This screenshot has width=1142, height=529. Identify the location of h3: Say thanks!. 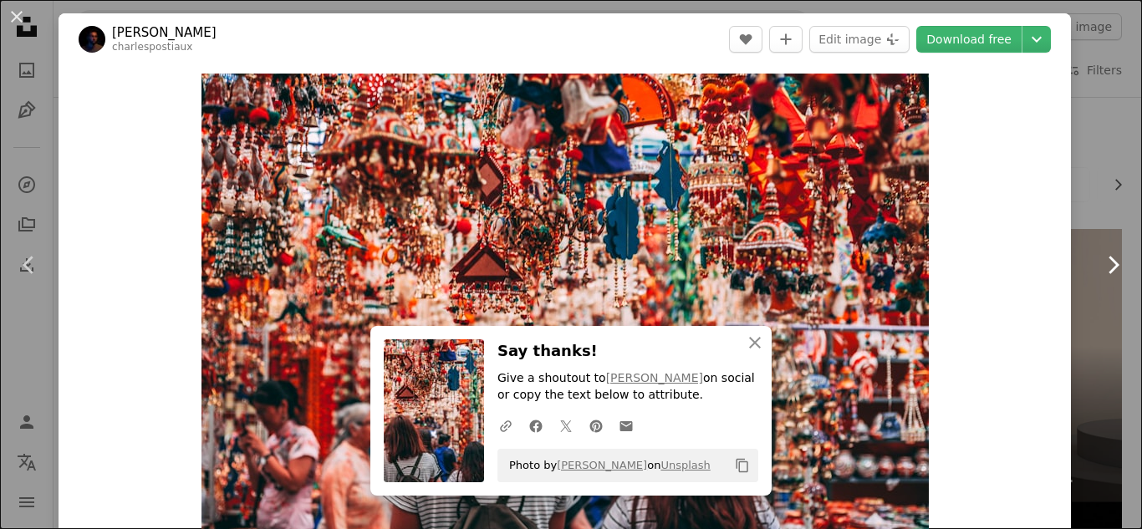
(628, 351).